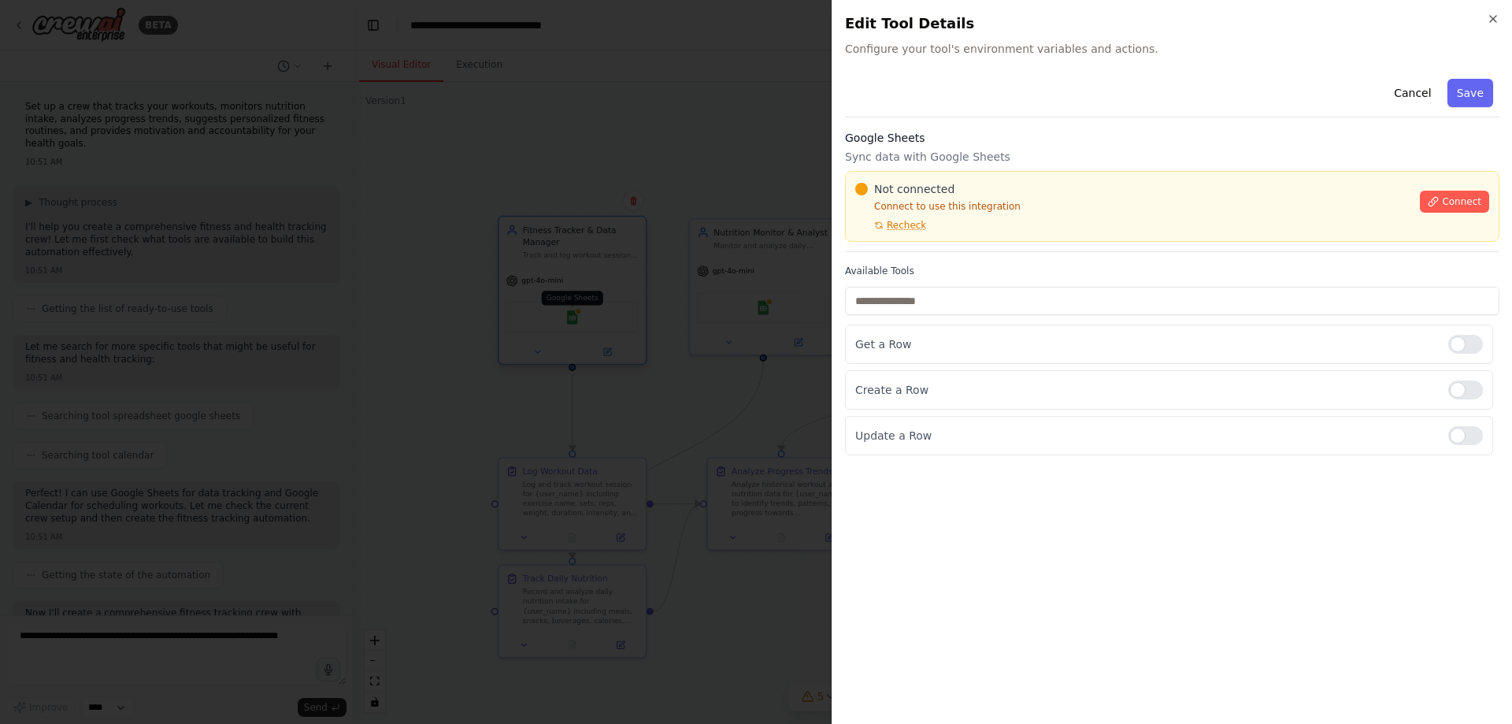 This screenshot has width=1512, height=724. Describe the element at coordinates (1455, 202) in the screenshot. I see `button: Connect` at that location.